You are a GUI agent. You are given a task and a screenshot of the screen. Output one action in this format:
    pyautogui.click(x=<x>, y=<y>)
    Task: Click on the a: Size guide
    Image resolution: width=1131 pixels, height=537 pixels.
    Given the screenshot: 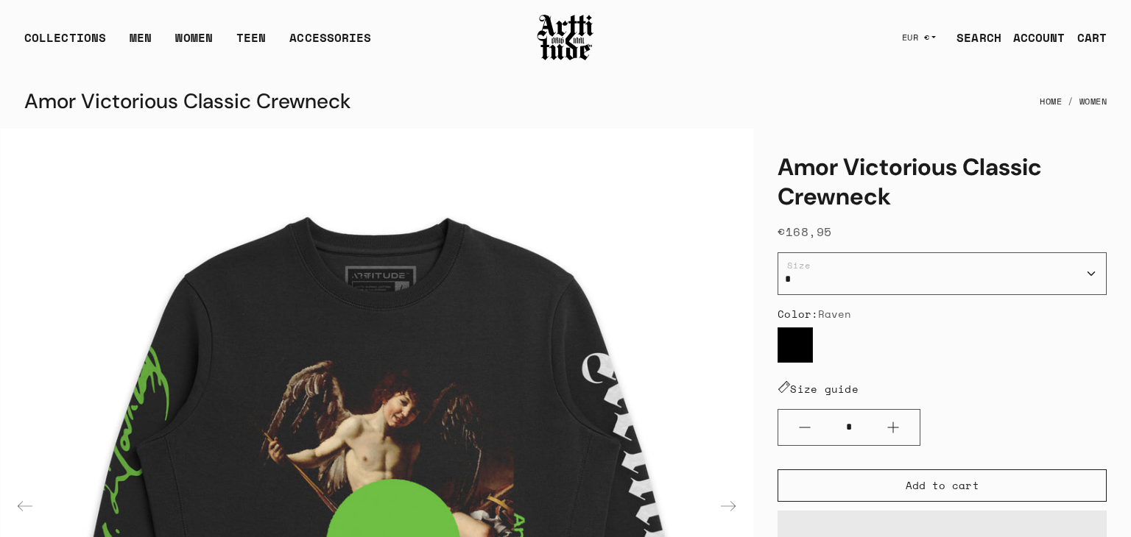 What is the action you would take?
    pyautogui.click(x=818, y=389)
    